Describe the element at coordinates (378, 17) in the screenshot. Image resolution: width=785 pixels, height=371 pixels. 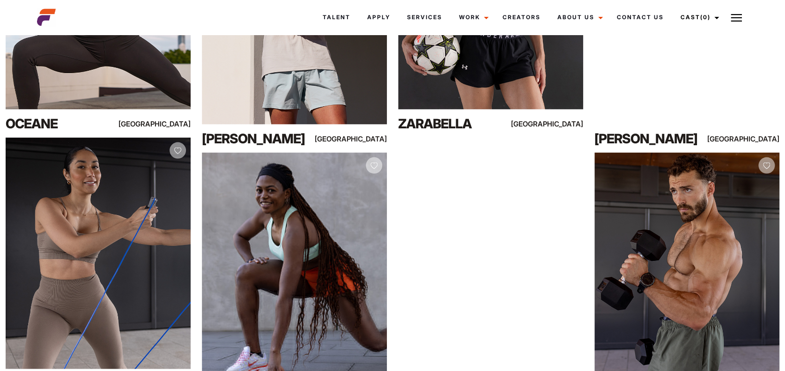
I see `a: Apply` at that location.